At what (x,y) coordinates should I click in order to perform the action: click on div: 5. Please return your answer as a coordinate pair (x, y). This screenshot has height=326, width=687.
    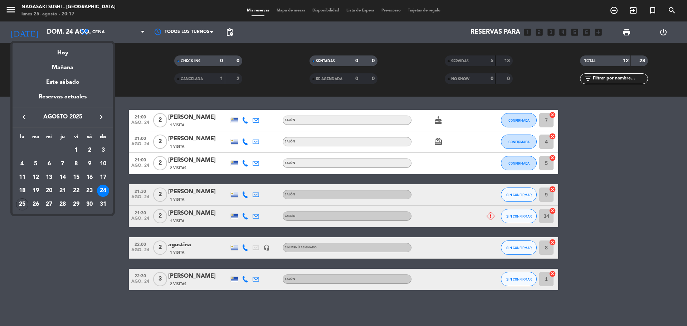
    Looking at the image, I should click on (36, 164).